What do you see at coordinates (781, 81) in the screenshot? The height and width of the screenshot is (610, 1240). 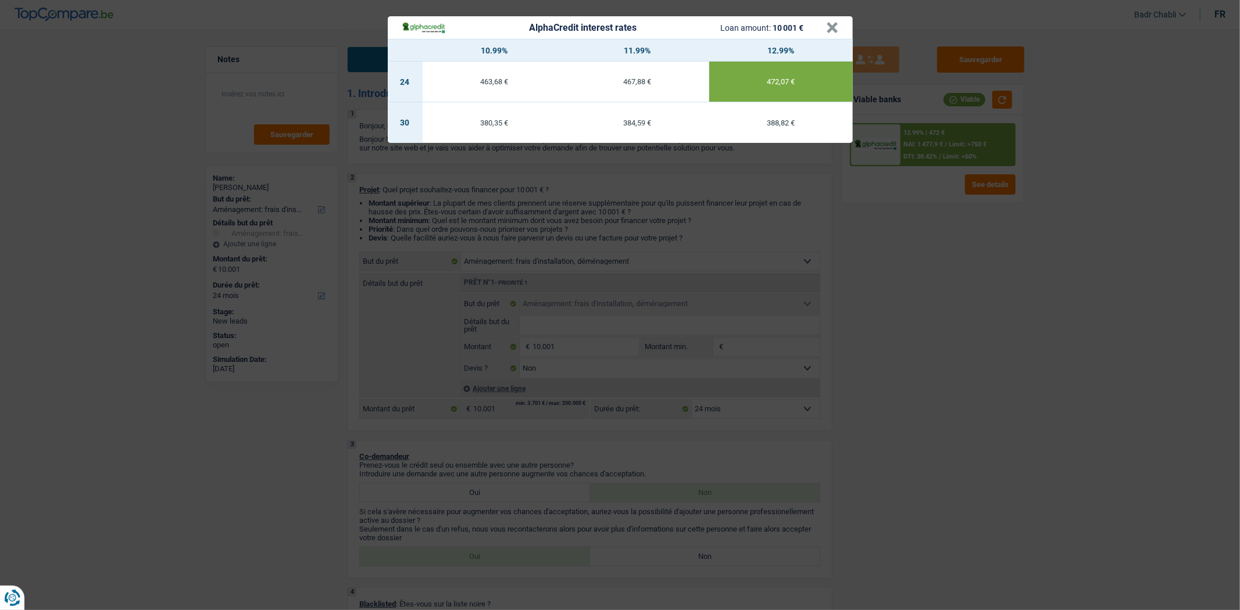 I see `div: 472,07 €` at bounding box center [781, 81].